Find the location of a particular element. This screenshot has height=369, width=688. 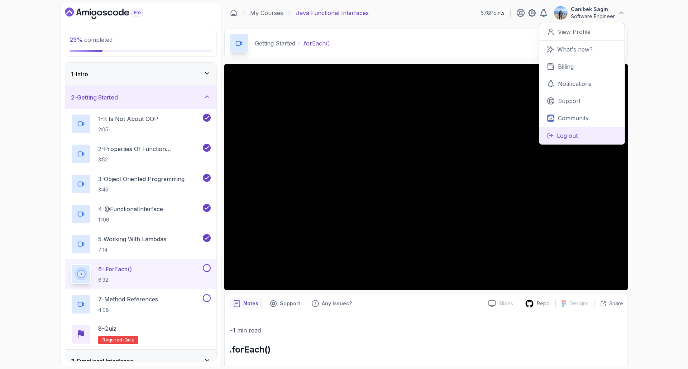

button: 8-QuizRequired-quiz is located at coordinates (141, 335).